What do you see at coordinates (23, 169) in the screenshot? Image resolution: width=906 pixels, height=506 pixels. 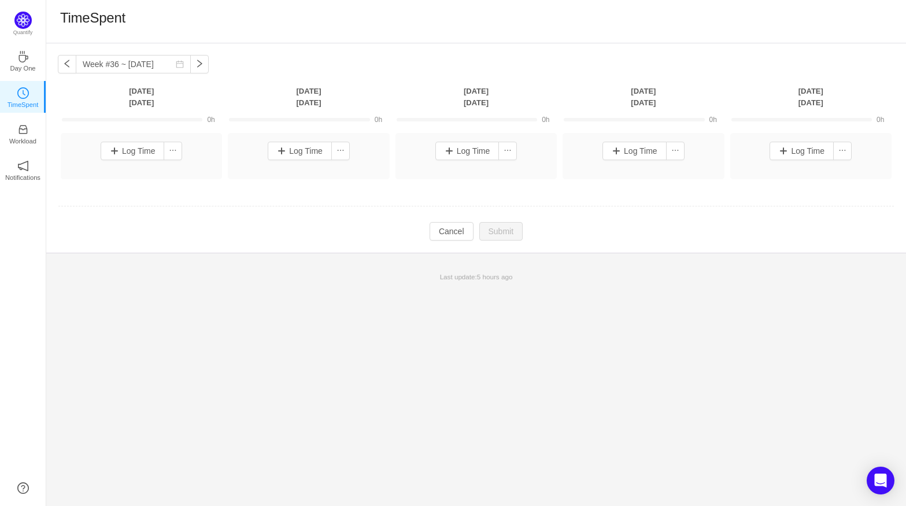 I see `a: icon: notificationNotifications` at bounding box center [23, 169].